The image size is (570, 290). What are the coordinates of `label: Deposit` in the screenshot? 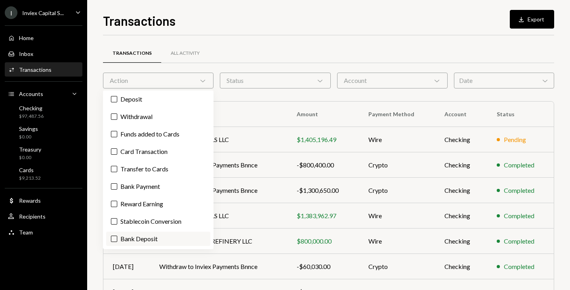 It's located at (158, 99).